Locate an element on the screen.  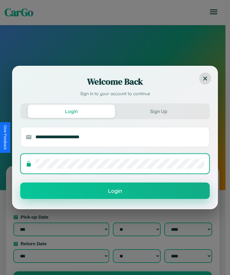
h2: Welcome Back is located at coordinates (115, 82).